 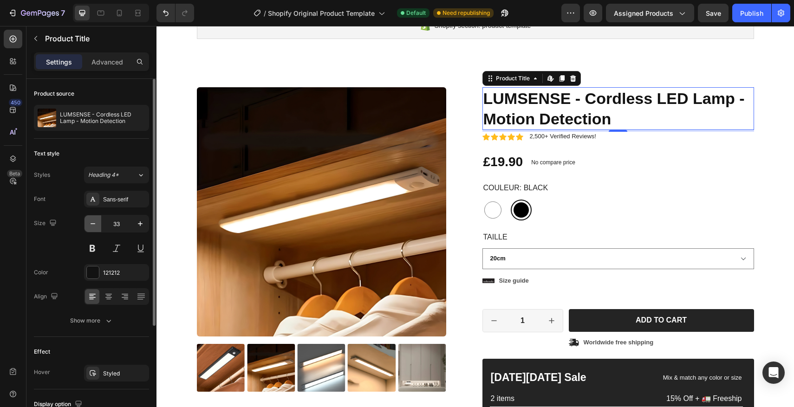 I want to click on div: 450, so click(x=15, y=103).